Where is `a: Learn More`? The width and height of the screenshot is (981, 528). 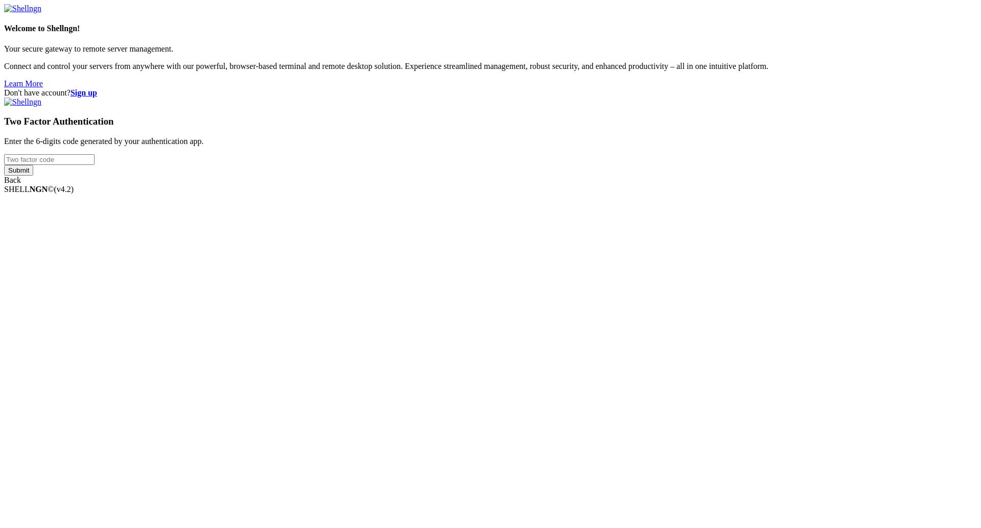
a: Learn More is located at coordinates (24, 83).